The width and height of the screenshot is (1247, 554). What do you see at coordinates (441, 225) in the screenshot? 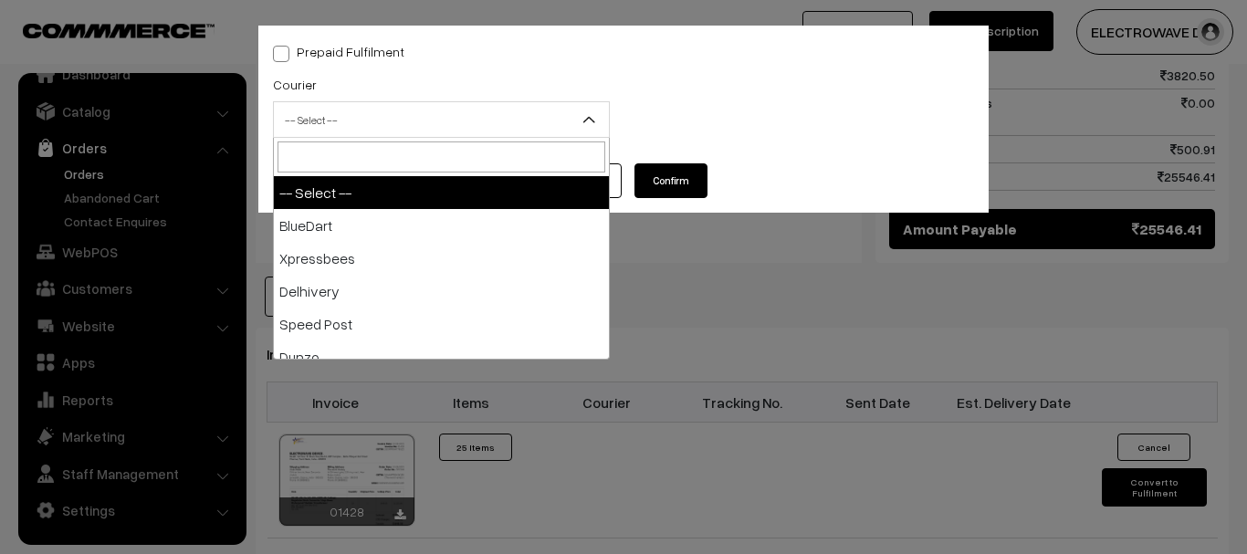
I see `li: BlueDart` at bounding box center [441, 225].